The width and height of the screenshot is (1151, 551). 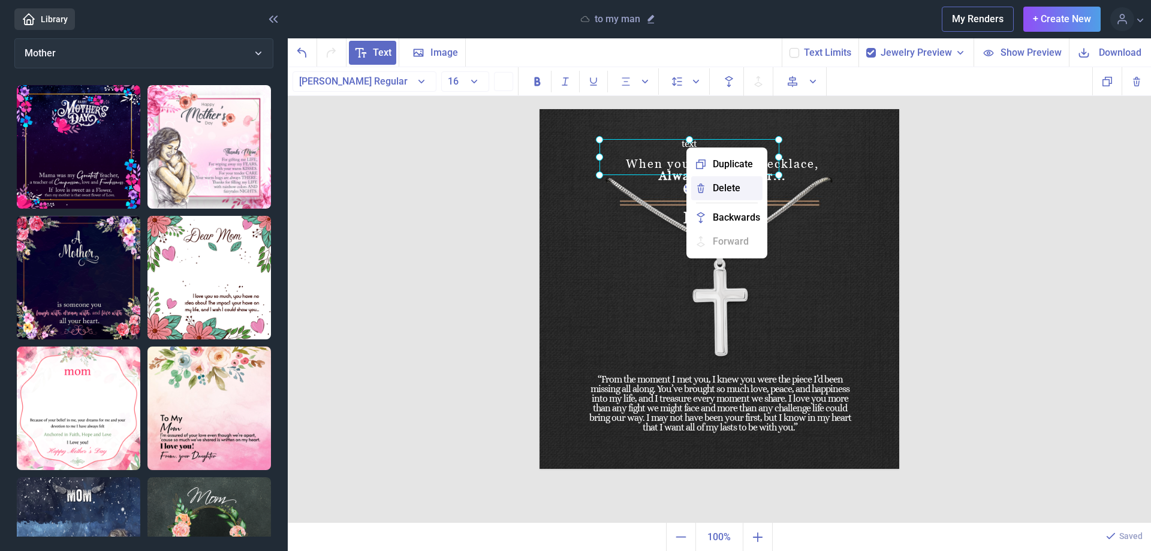 I want to click on button: 16, so click(x=465, y=82).